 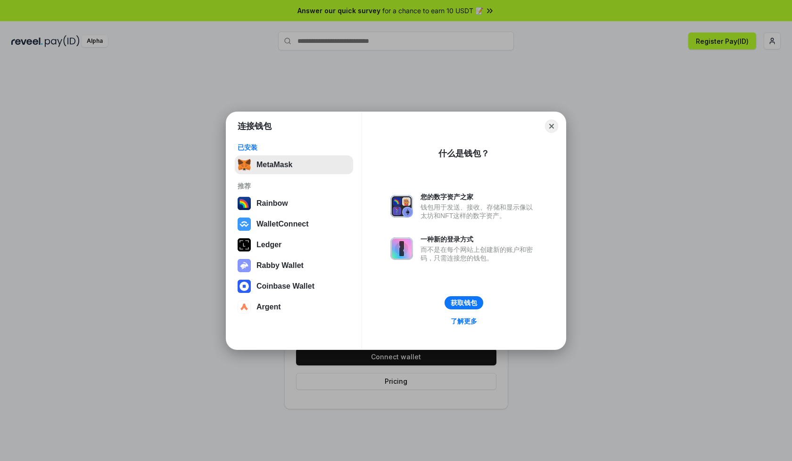 What do you see at coordinates (294, 165) in the screenshot?
I see `button: MetaMask` at bounding box center [294, 165].